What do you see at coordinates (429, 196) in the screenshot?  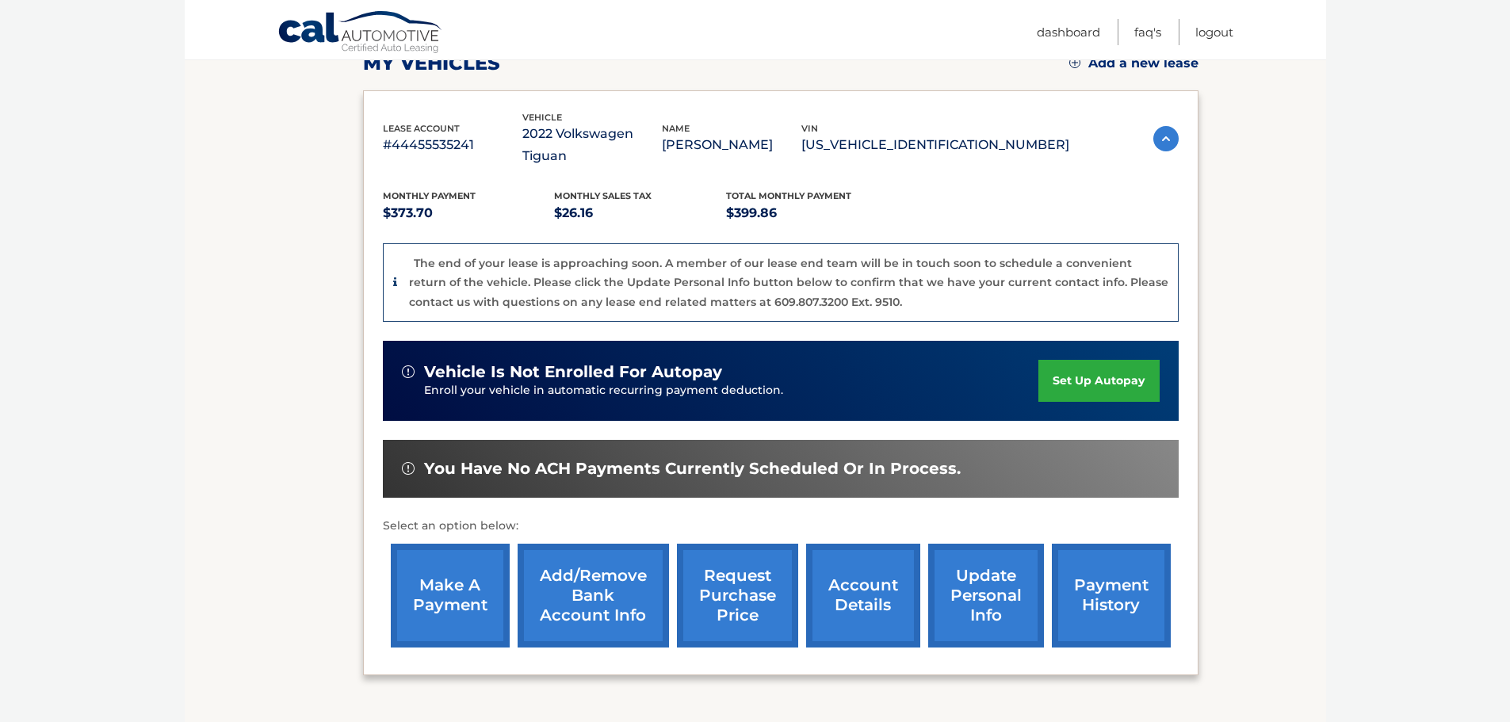 I see `span: Monthly Payment` at bounding box center [429, 196].